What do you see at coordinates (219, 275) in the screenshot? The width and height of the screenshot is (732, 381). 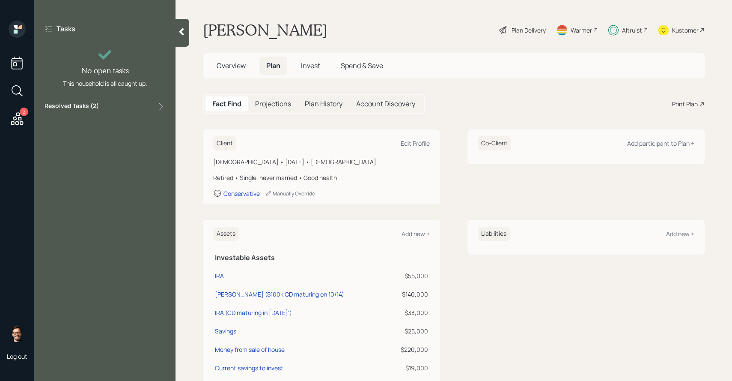 I see `div: IRA` at bounding box center [219, 275].